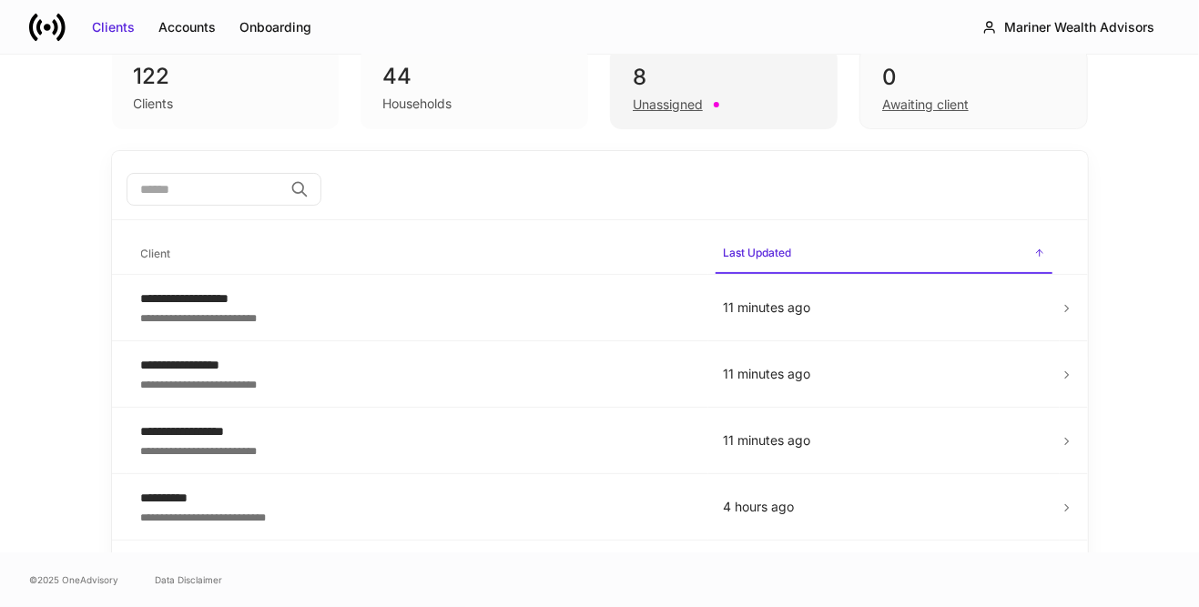 Image resolution: width=1199 pixels, height=607 pixels. Describe the element at coordinates (756, 252) in the screenshot. I see `h6: Last Updated` at that location.